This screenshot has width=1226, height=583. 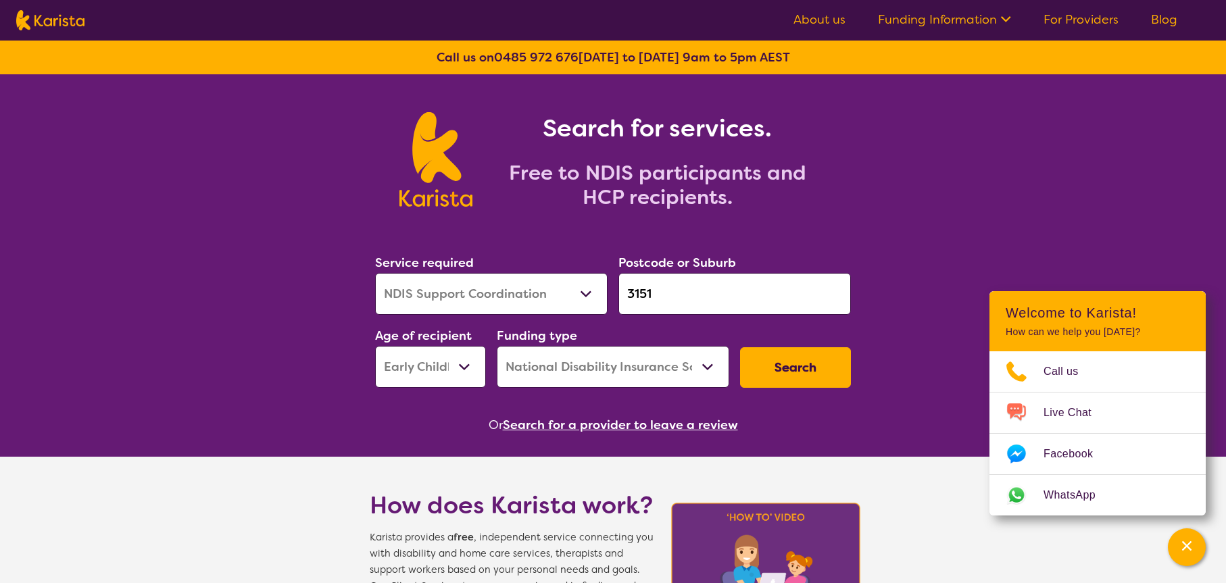 I want to click on h1: Search for services., so click(x=658, y=128).